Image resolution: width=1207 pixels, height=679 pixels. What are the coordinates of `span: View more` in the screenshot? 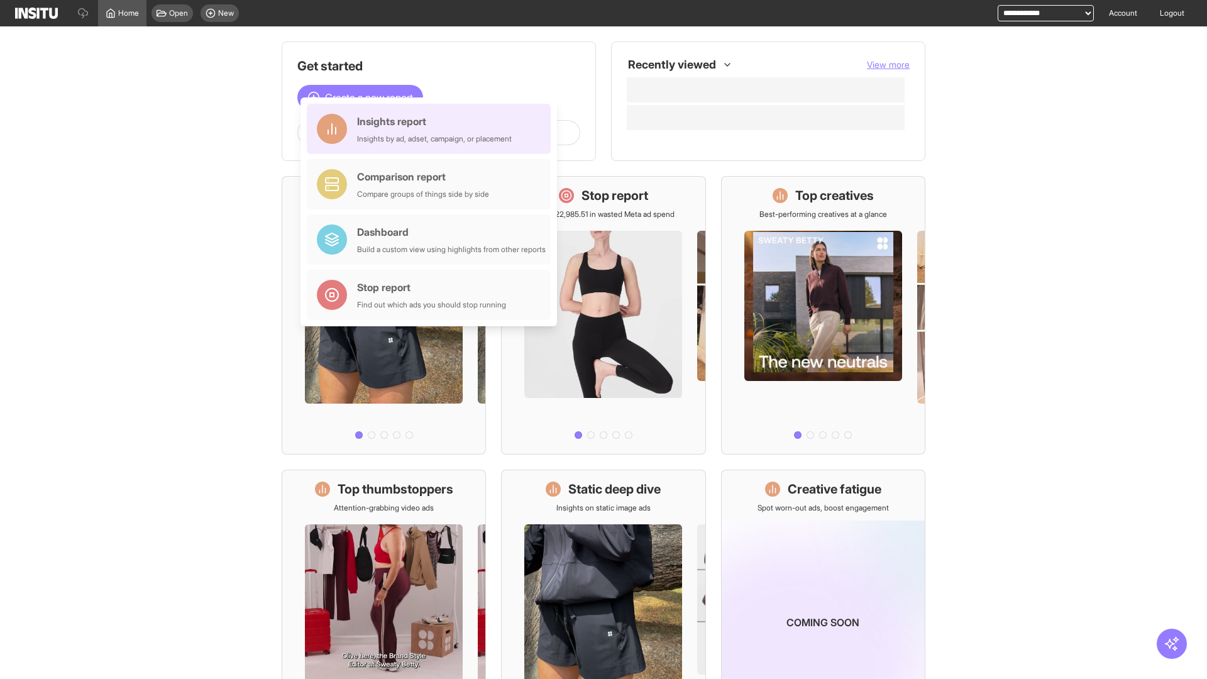 It's located at (888, 64).